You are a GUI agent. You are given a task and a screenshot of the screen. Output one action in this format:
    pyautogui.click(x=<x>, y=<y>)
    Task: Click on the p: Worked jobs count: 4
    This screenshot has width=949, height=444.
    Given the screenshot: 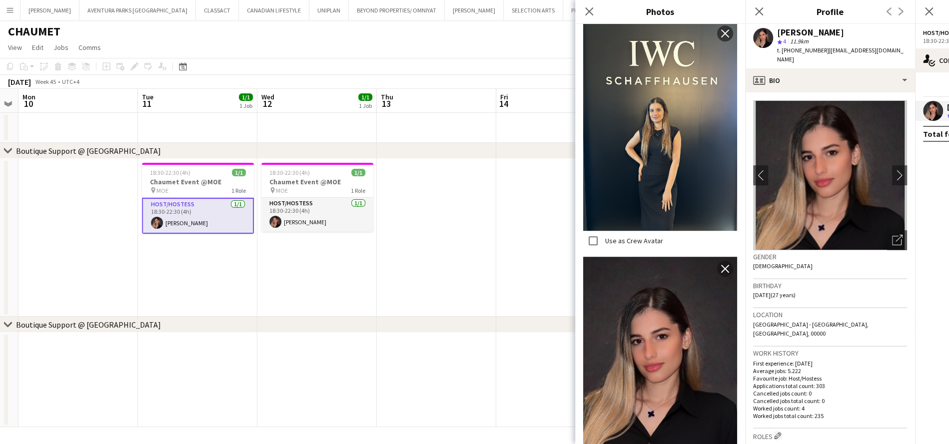 What is the action you would take?
    pyautogui.click(x=830, y=408)
    